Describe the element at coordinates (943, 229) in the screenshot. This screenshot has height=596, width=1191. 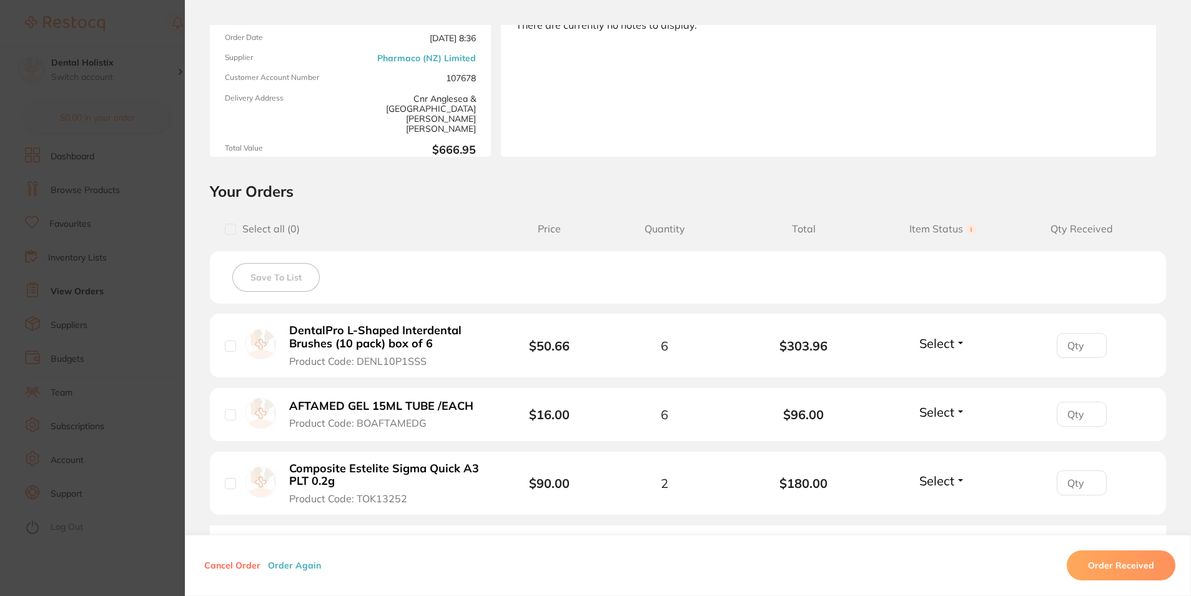
I see `span: Item Status` at that location.